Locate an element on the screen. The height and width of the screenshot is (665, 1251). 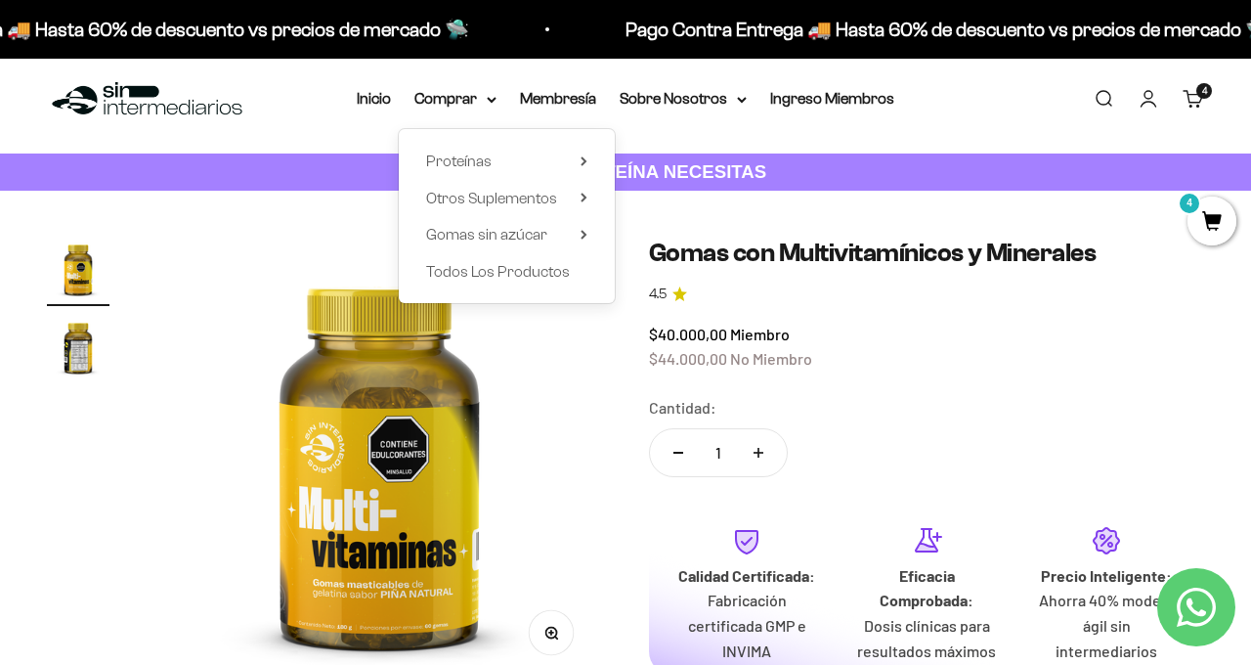
p: Dosis clínicas para resultados máximos is located at coordinates (926, 637).